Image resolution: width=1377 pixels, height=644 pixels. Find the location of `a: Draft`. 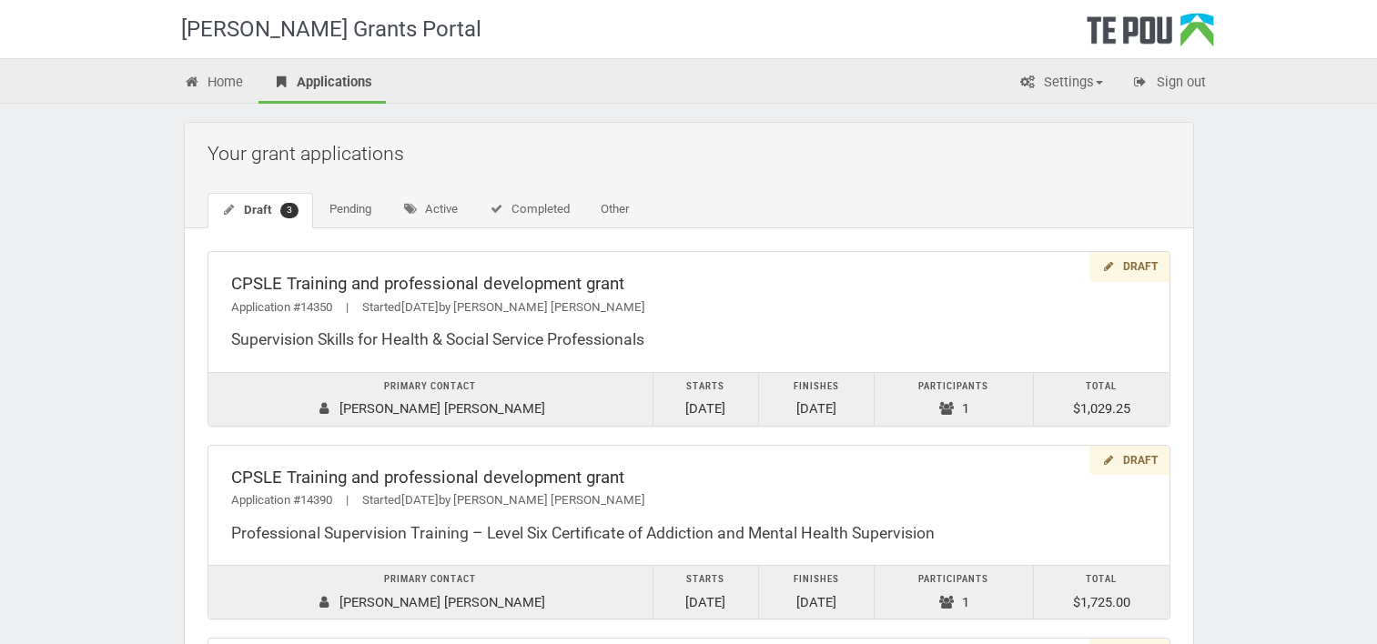

a: Draft is located at coordinates (260, 210).